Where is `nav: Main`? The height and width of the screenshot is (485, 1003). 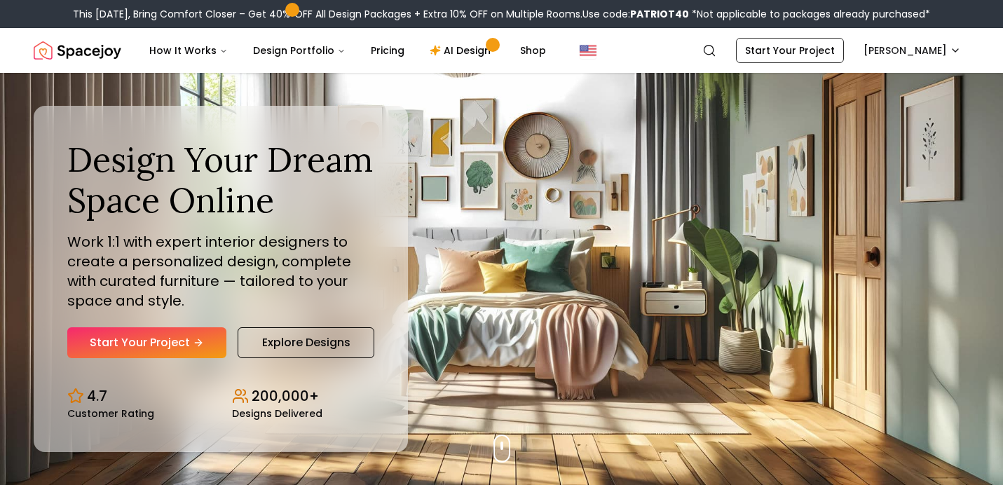
nav: Main is located at coordinates (348, 50).